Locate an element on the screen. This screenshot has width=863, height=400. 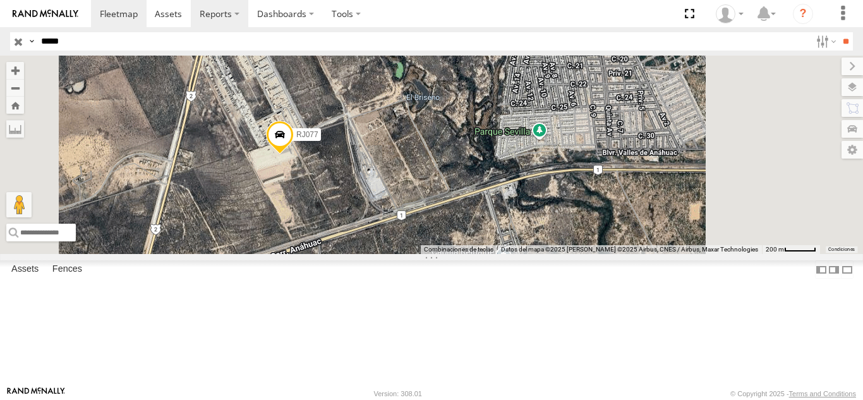
label: Hide Summary Table is located at coordinates (847, 269).